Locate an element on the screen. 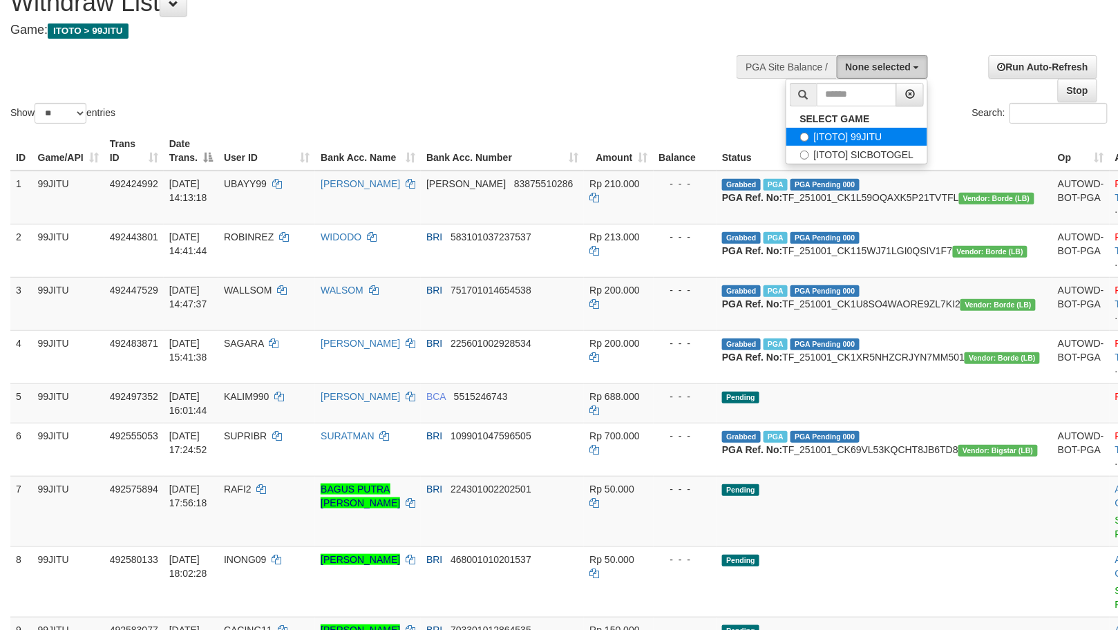 The width and height of the screenshot is (1118, 630). span: Copy 5515246743 to clipboard is located at coordinates (481, 397).